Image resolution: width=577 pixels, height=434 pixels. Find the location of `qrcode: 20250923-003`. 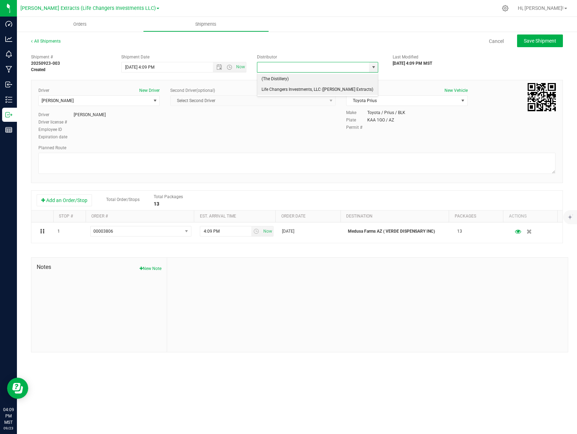

qrcode: 20250923-003 is located at coordinates (542, 97).